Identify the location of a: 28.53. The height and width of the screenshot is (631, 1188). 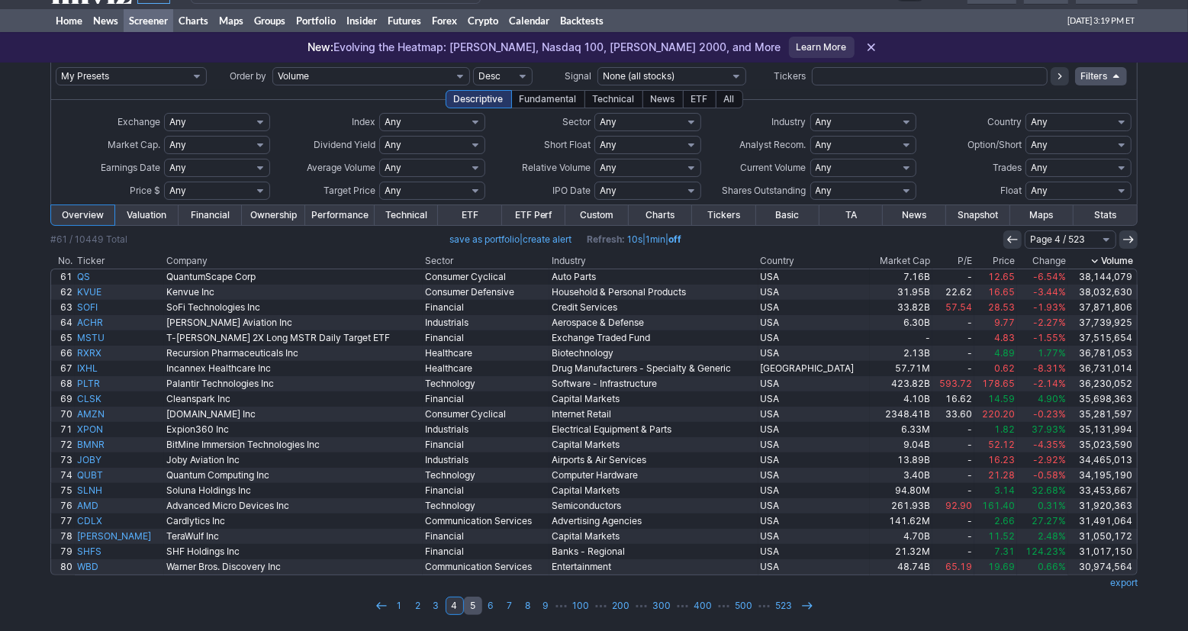
(996, 308).